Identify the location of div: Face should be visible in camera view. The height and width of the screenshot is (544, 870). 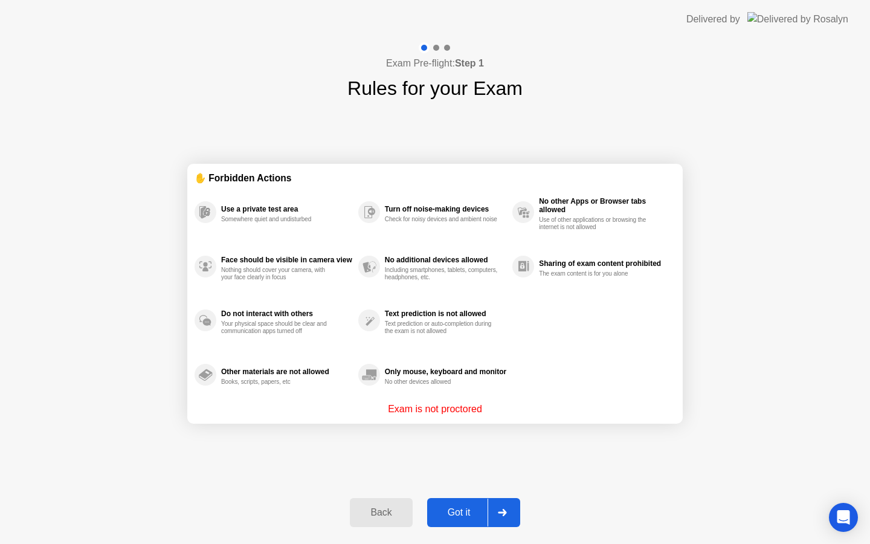
(286, 260).